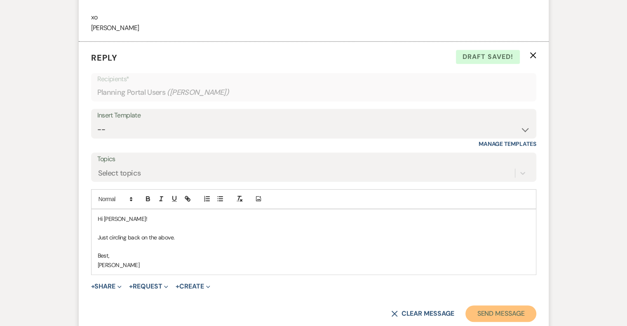 The height and width of the screenshot is (326, 627). What do you see at coordinates (422, 314) in the screenshot?
I see `button: Clear message` at bounding box center [422, 314].